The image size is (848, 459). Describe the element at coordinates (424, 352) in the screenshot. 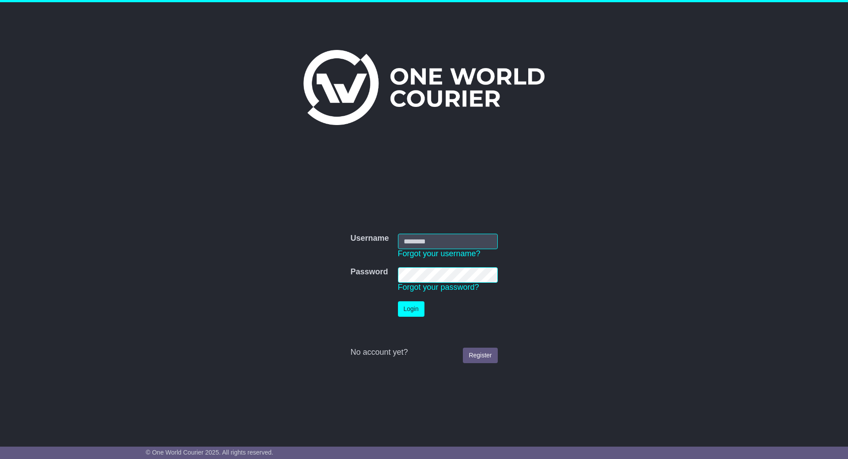

I see `div: No account yet?` at that location.